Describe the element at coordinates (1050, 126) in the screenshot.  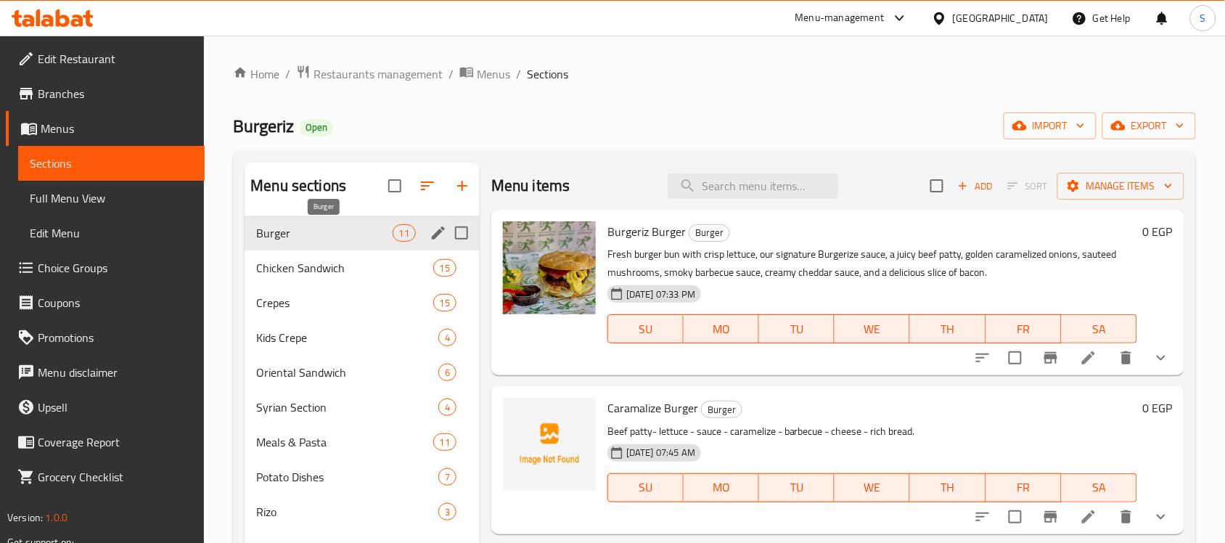
I see `span: import` at that location.